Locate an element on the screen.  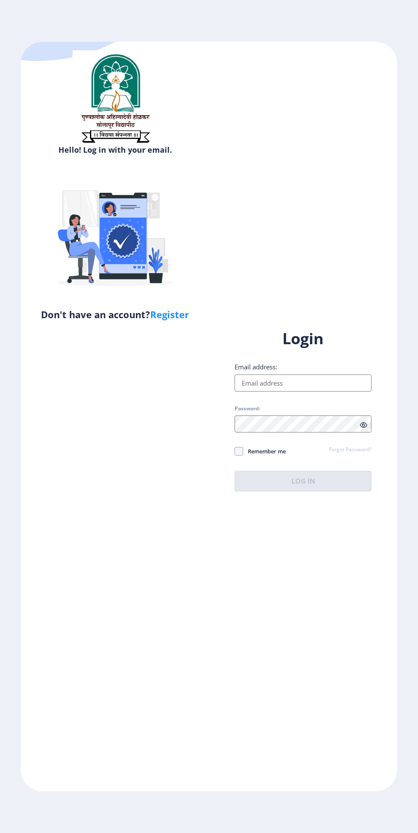
h5: Don't have an account? is located at coordinates (115, 314).